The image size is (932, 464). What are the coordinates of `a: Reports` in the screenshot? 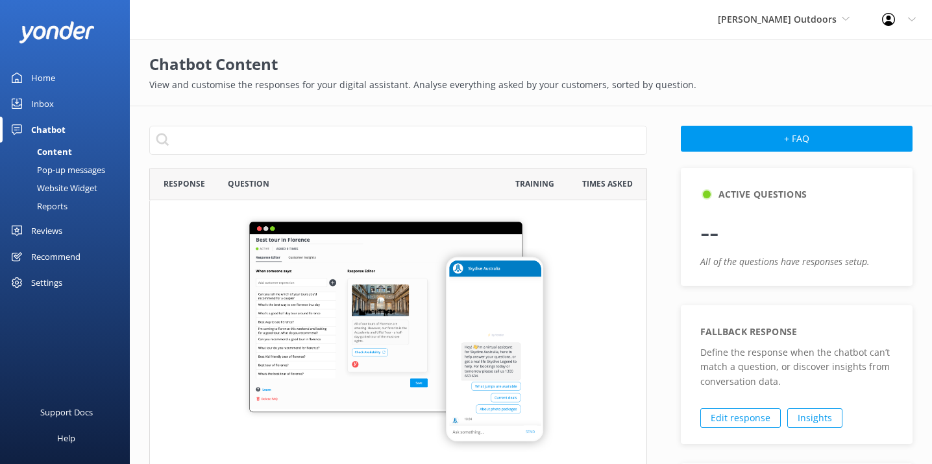 It's located at (69, 206).